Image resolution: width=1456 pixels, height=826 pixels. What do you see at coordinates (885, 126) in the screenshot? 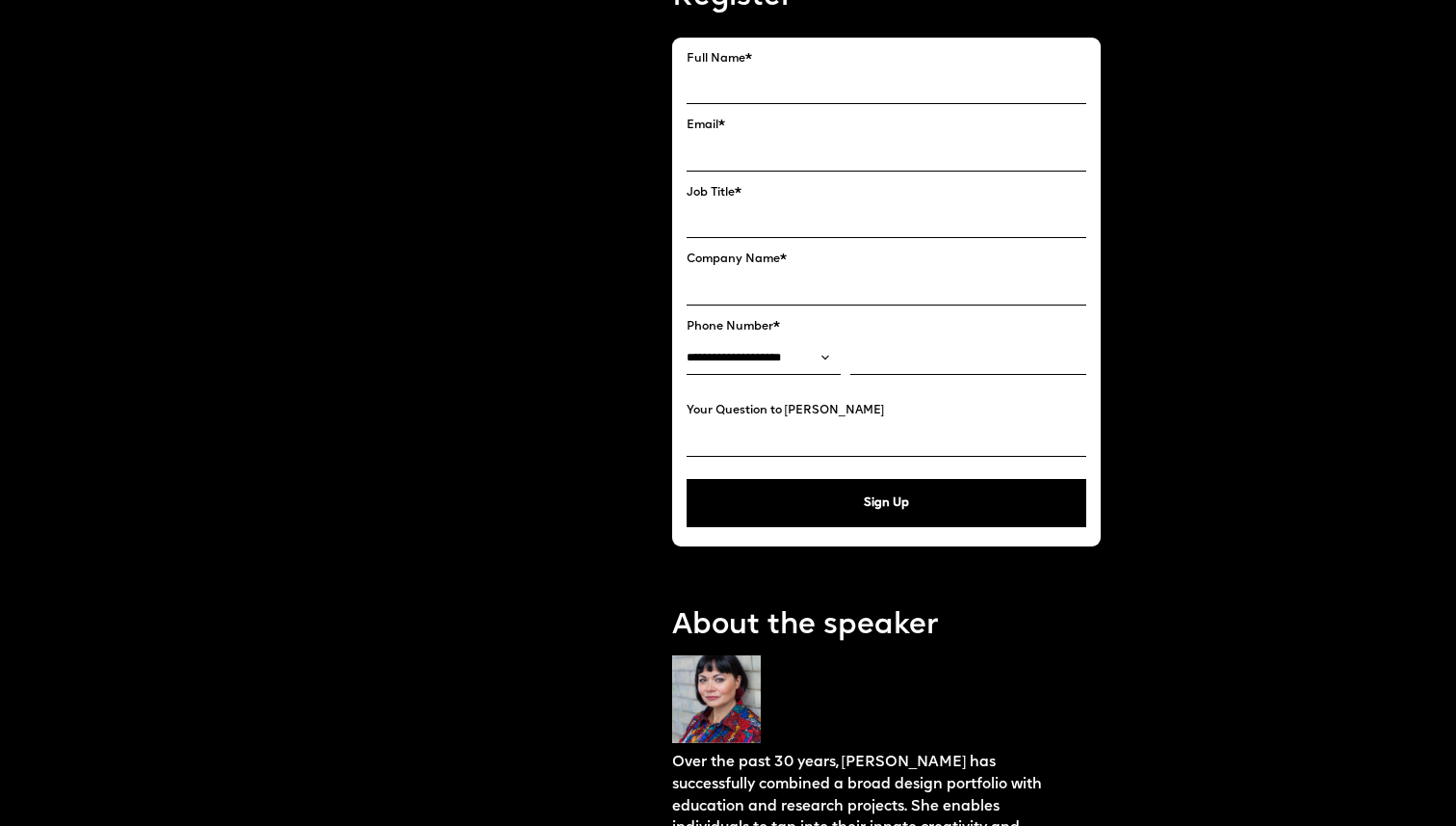
I see `label: Email` at bounding box center [885, 126].